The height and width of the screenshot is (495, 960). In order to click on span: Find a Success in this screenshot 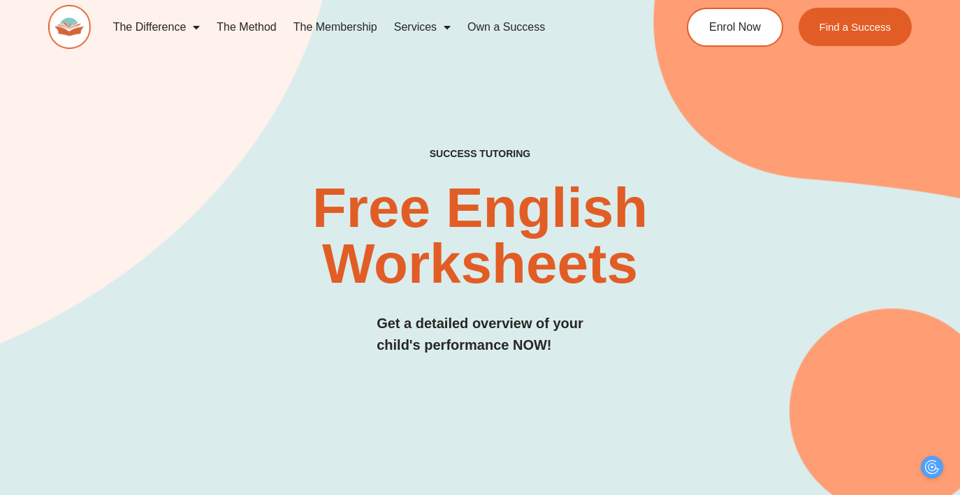, I will do `click(855, 27)`.